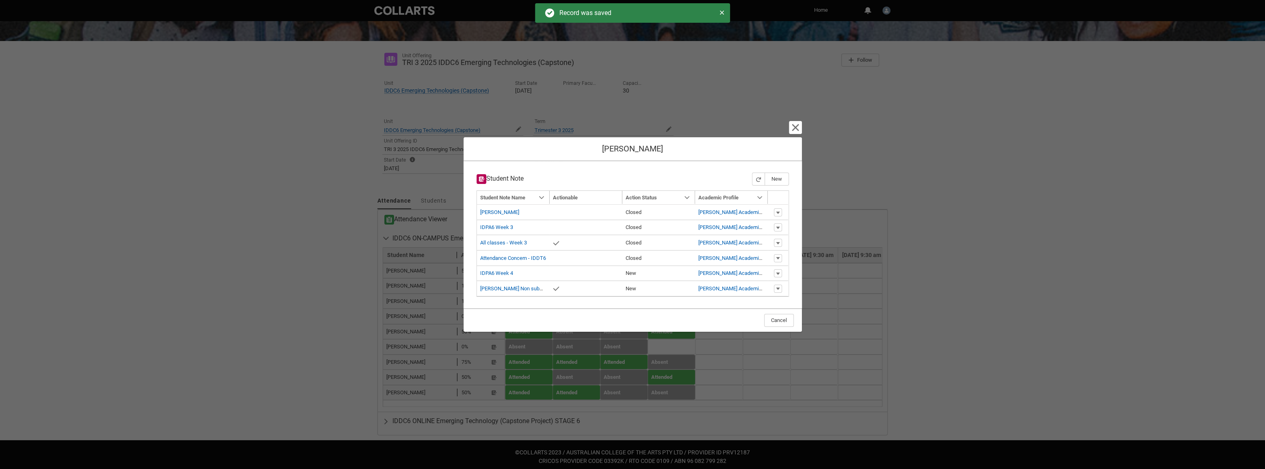  Describe the element at coordinates (497, 273) in the screenshot. I see `a: IDPA6 Week 4` at that location.